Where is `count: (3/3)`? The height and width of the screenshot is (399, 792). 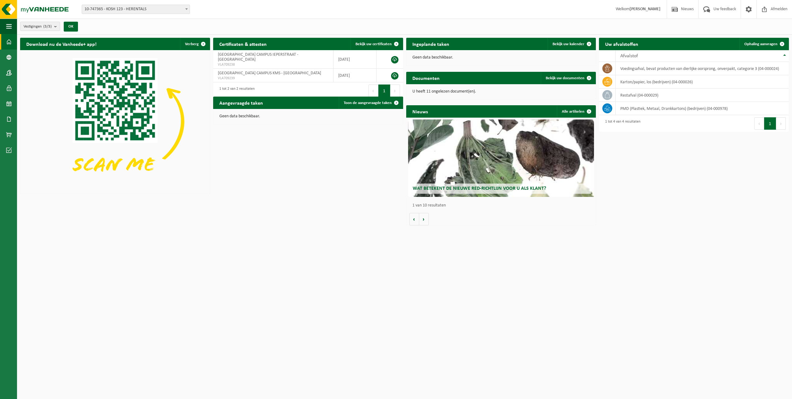 count: (3/3) is located at coordinates (47, 26).